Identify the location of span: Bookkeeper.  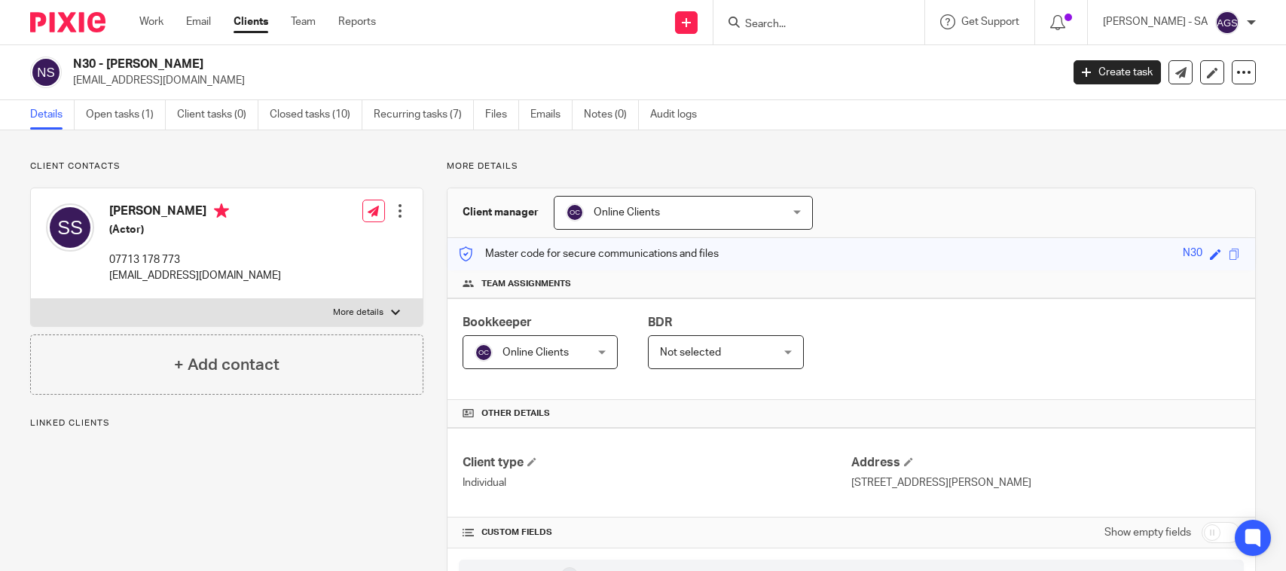
(497, 322).